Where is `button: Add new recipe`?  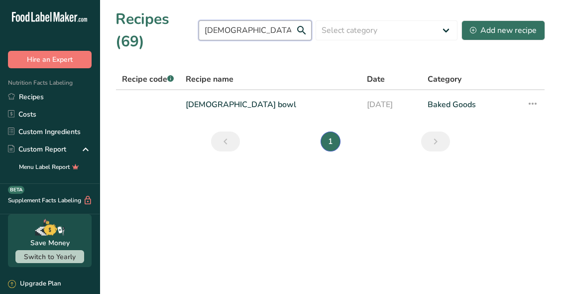 button: Add new recipe is located at coordinates (504, 30).